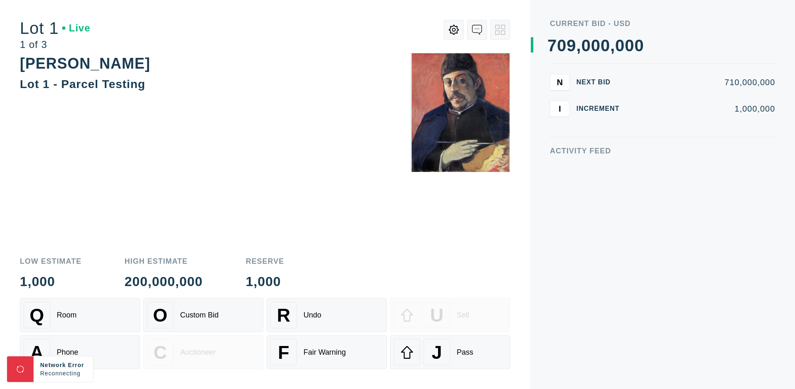  I want to click on span: U, so click(437, 315).